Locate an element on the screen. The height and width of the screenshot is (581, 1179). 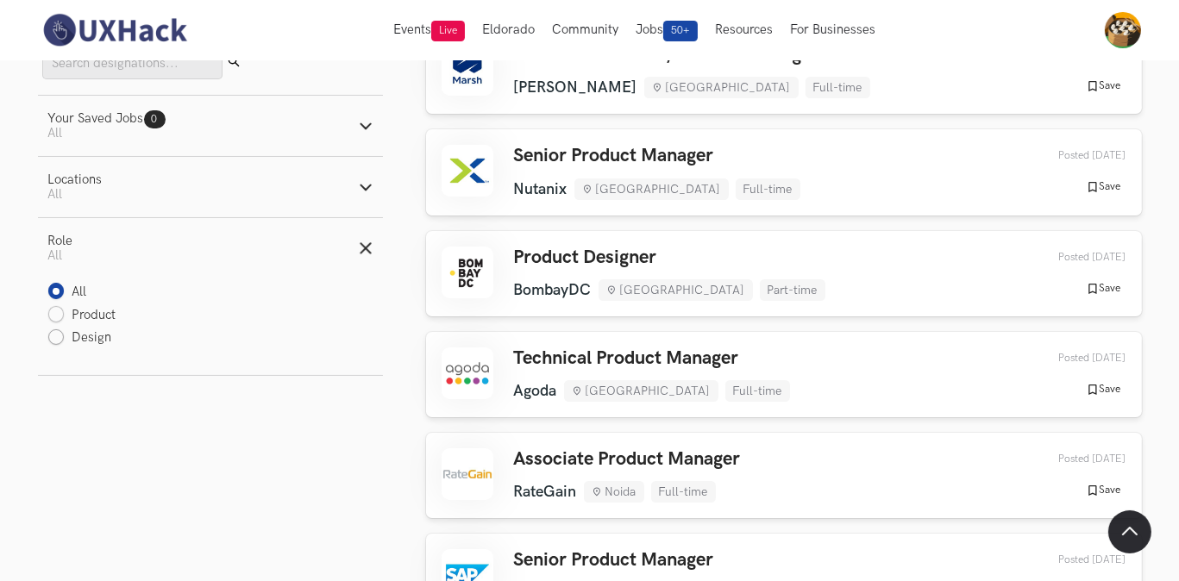
li: BombayDC is located at coordinates (553, 290).